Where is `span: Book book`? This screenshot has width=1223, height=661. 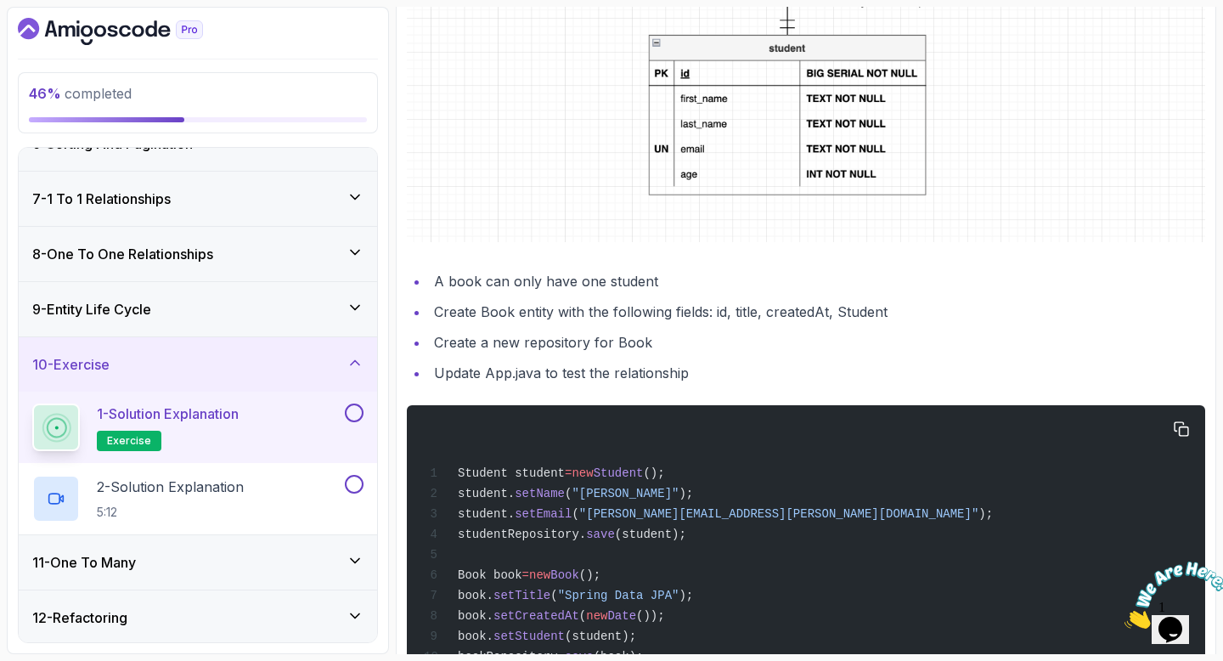 span: Book book is located at coordinates (490, 575).